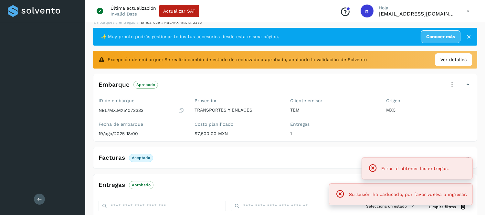 The image size is (485, 215). Describe the element at coordinates (114, 22) in the screenshot. I see `a: Embarques y entregas` at that location.